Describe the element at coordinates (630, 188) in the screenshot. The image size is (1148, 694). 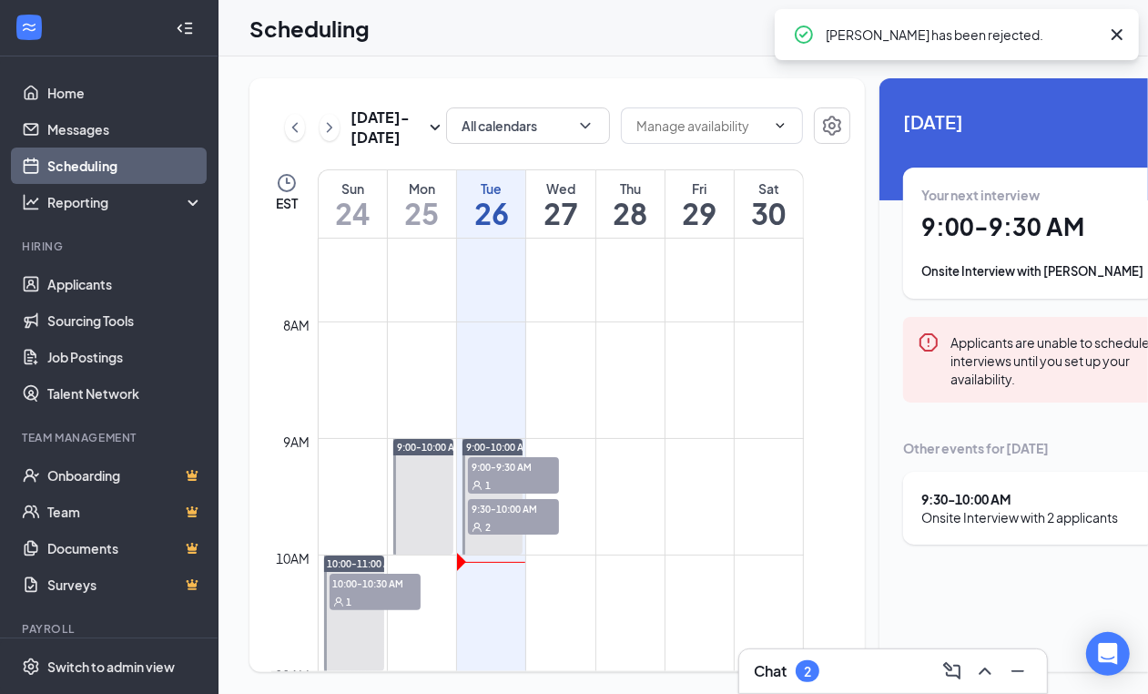
I see `div: Thu` at that location.